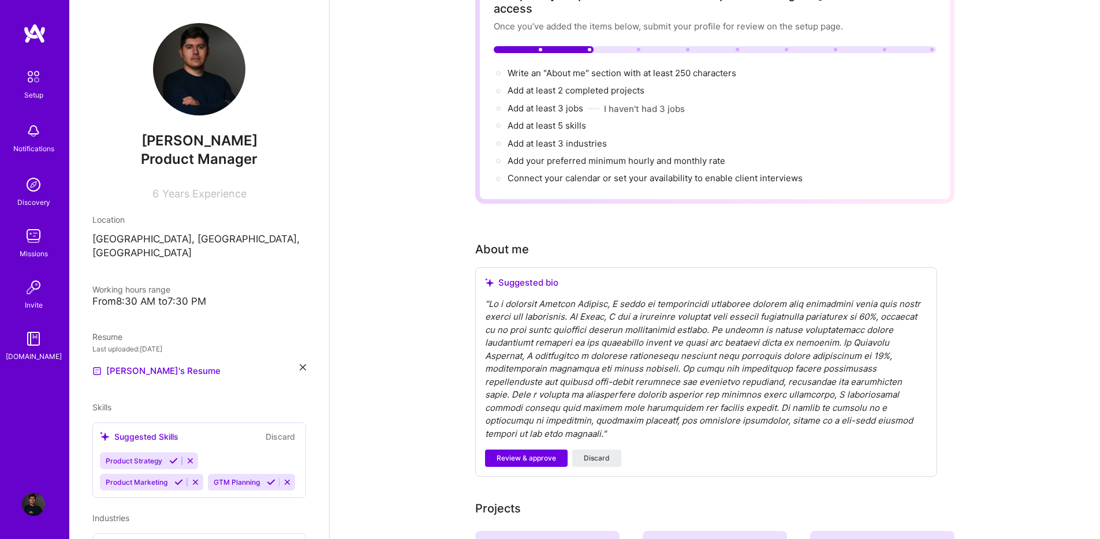  Describe the element at coordinates (97, 371) in the screenshot. I see `img: Resume` at that location.